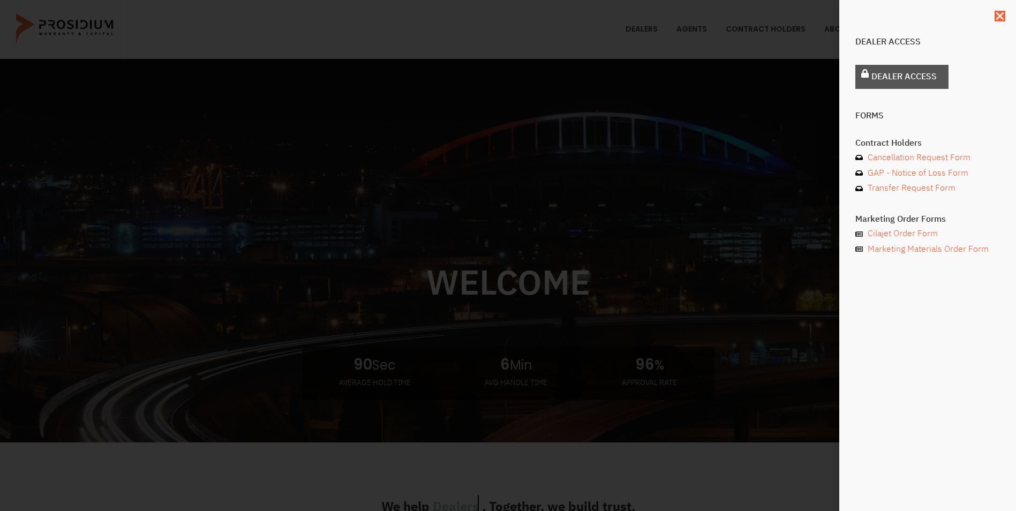 Image resolution: width=1016 pixels, height=511 pixels. I want to click on h4: Marketing Order Forms, so click(928, 219).